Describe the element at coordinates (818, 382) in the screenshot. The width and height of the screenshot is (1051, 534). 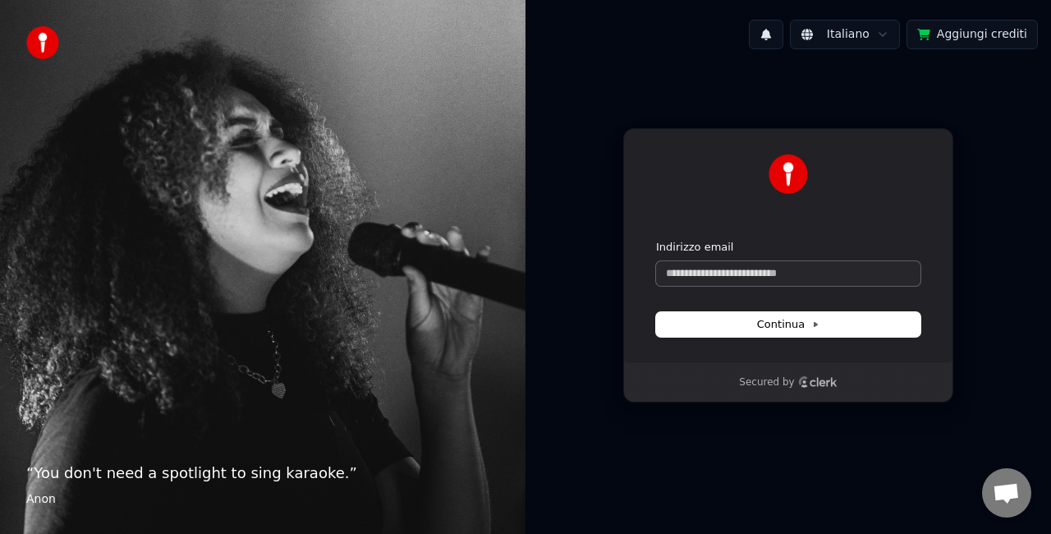
I see `a: Clerk logo` at that location.